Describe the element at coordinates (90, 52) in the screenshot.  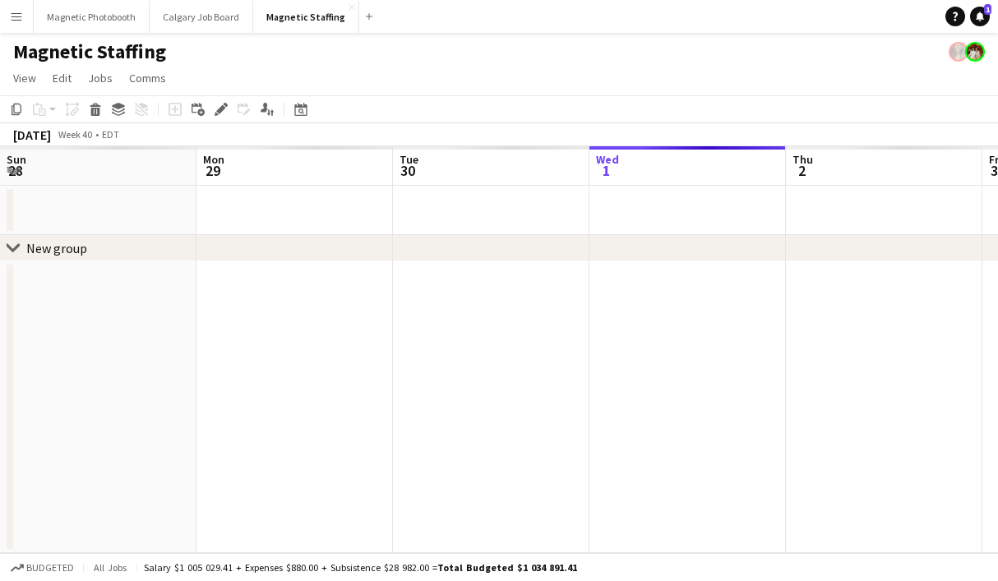
I see `h1: Magnetic Staffing` at that location.